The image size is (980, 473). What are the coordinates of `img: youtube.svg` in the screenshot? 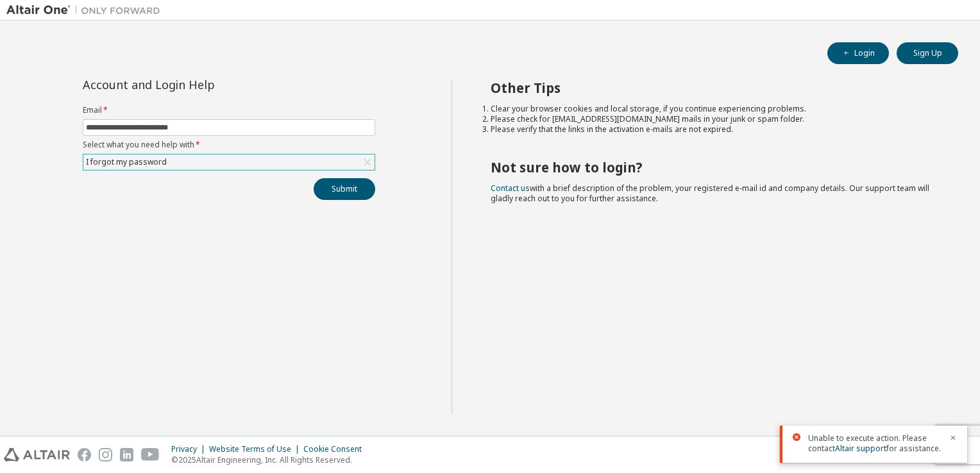 It's located at (150, 455).